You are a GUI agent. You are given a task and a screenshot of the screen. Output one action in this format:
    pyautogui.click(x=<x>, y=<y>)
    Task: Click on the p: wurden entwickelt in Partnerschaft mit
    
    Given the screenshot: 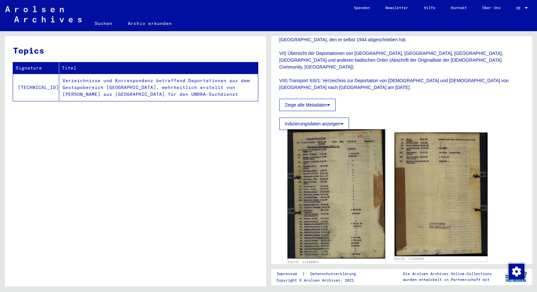 What is the action you would take?
    pyautogui.click(x=447, y=280)
    